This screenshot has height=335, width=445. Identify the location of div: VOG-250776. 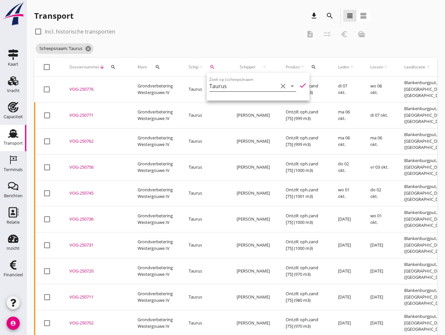
(95, 89).